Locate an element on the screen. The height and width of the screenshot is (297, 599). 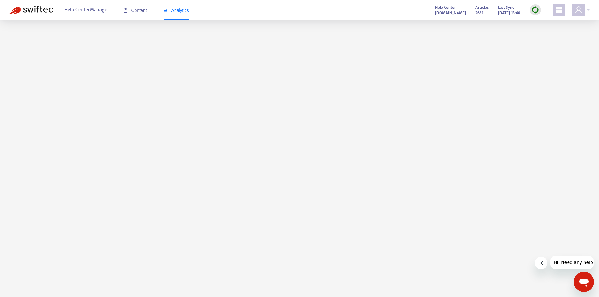
span: Hi. Need any help? is located at coordinates (25, 7).